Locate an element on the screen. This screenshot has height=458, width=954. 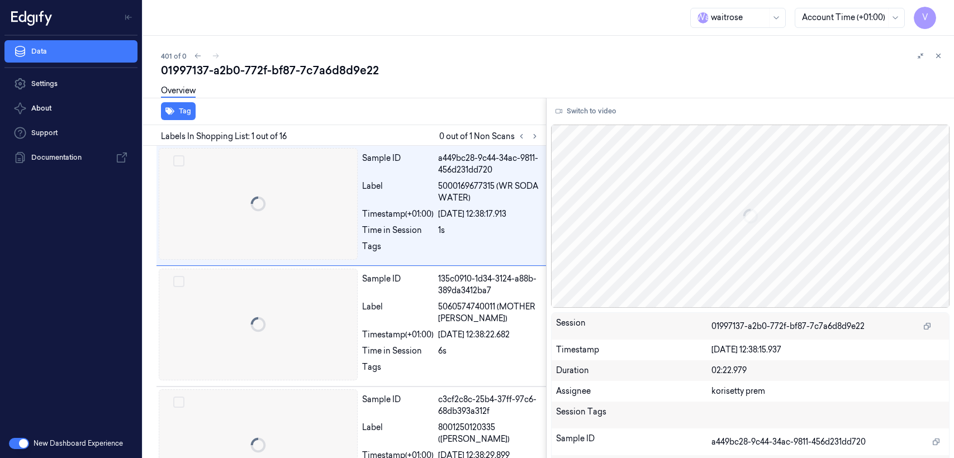
div: Timestamp is located at coordinates (634, 350).